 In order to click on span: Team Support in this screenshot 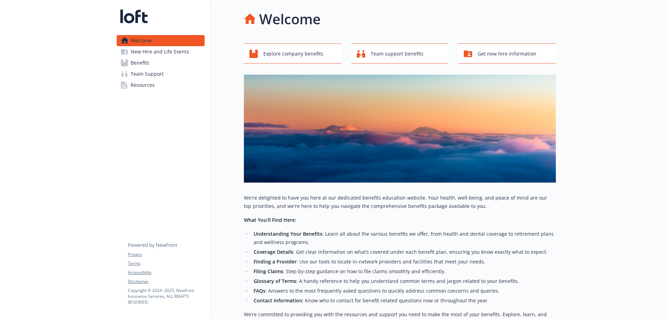, I will do `click(147, 74)`.